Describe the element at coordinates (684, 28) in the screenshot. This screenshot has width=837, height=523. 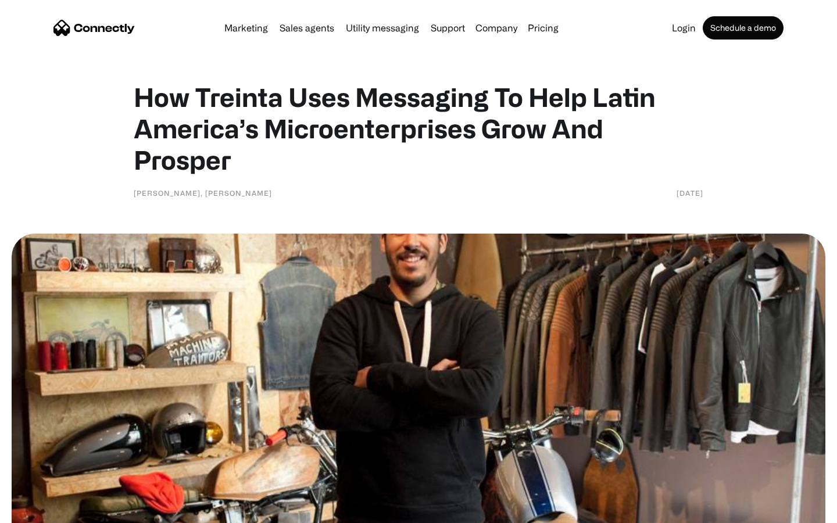
I see `a: Login` at that location.